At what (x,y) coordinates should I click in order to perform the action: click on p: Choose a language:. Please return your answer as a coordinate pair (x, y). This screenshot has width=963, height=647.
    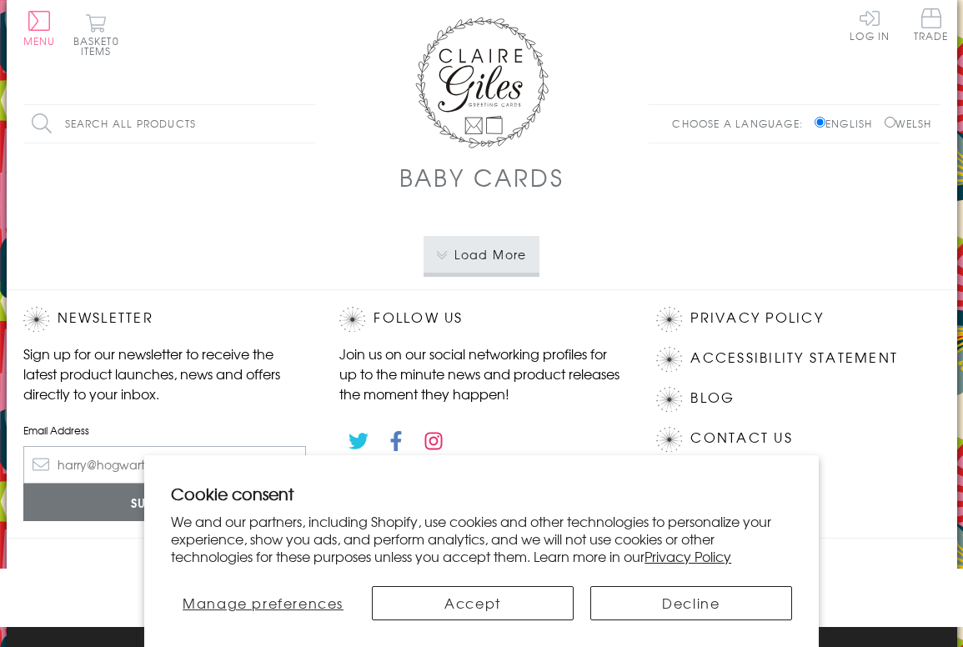
    Looking at the image, I should click on (741, 123).